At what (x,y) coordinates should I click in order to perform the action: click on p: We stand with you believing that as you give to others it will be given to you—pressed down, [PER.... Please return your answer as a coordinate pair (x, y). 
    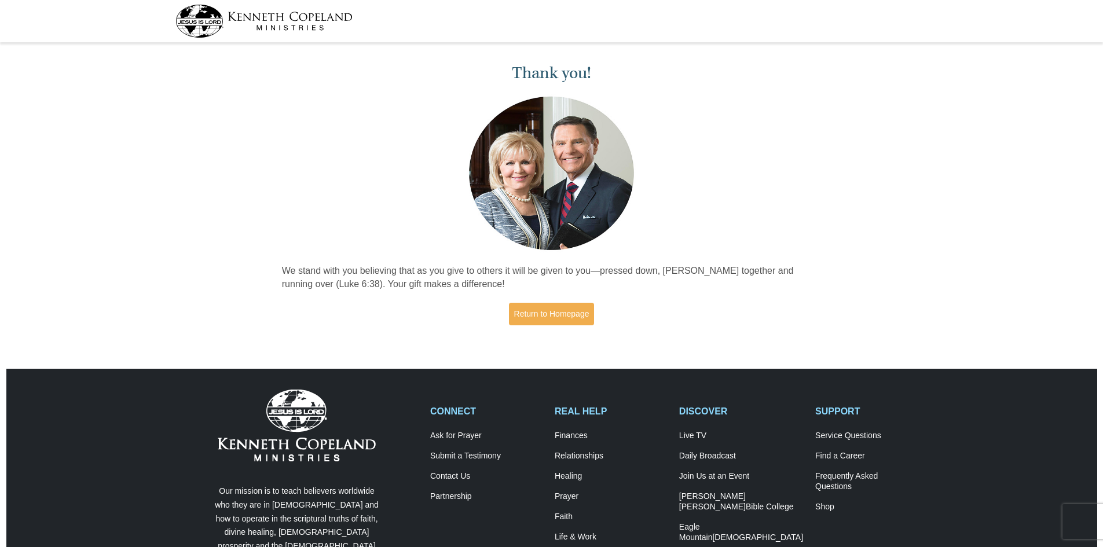
    Looking at the image, I should click on (552, 278).